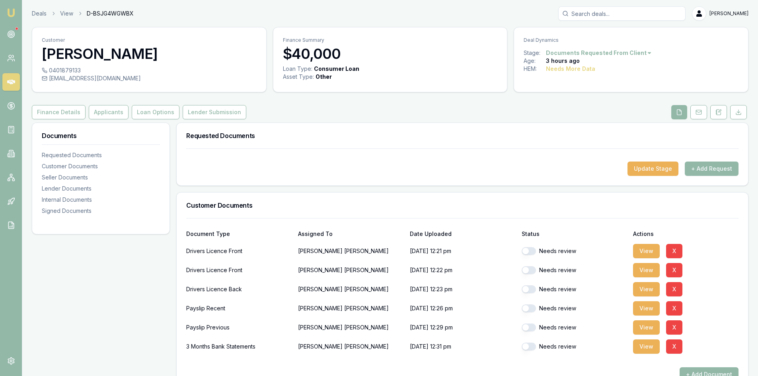 The height and width of the screenshot is (376, 758). What do you see at coordinates (101, 178) in the screenshot?
I see `div: Seller Documents` at bounding box center [101, 178].